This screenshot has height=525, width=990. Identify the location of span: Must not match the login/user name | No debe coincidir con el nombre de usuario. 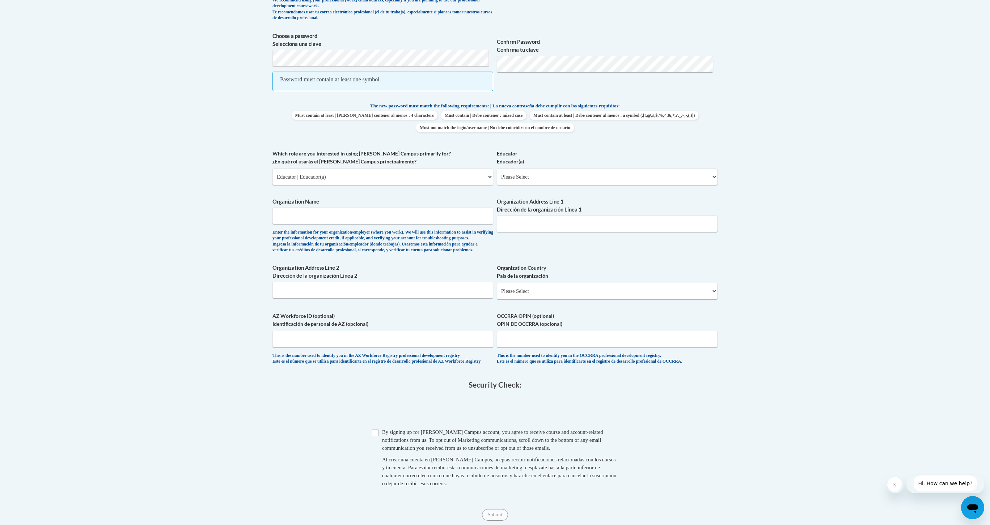
(495, 128).